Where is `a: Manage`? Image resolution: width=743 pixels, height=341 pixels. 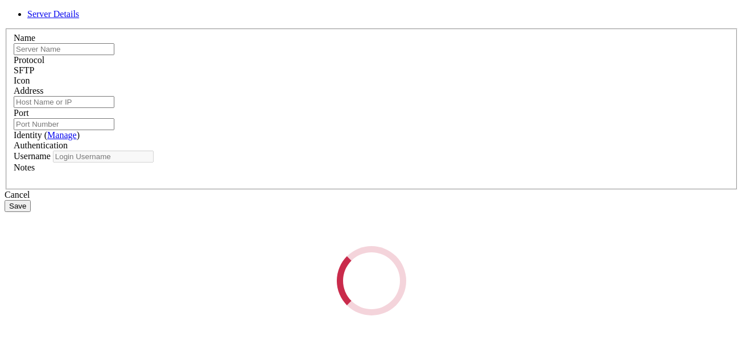 a: Manage is located at coordinates (62, 135).